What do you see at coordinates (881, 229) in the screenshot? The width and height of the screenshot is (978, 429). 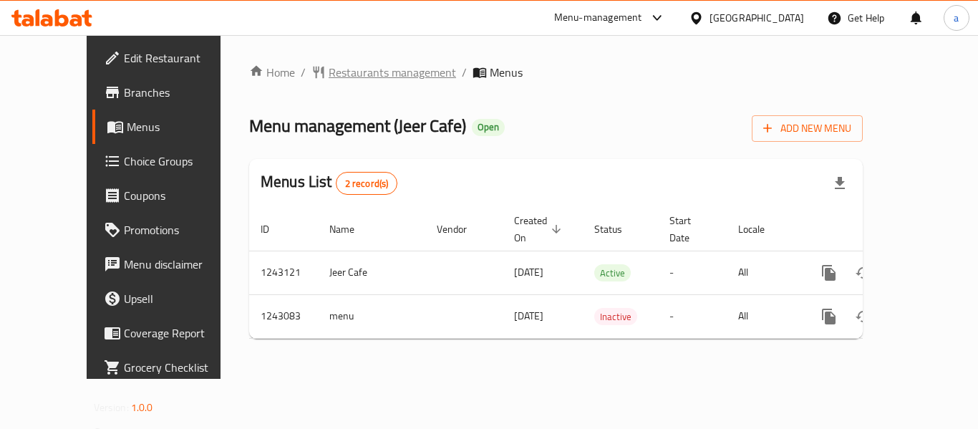 I see `th: Actions` at bounding box center [881, 229].